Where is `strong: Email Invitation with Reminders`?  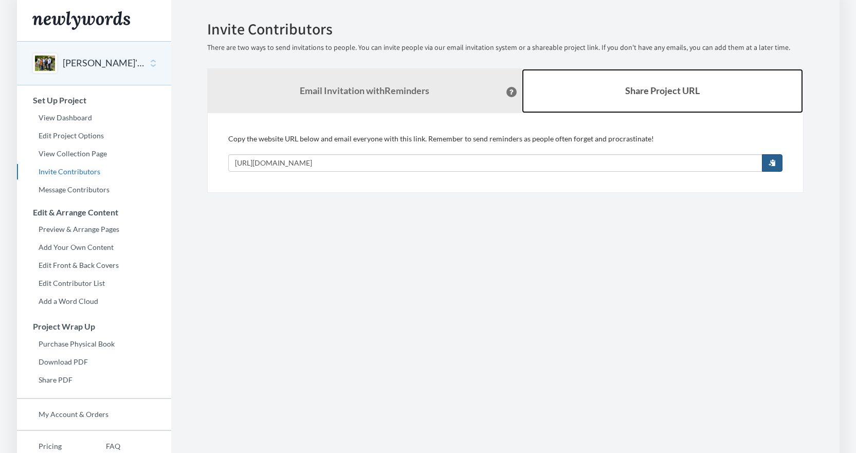 strong: Email Invitation with Reminders is located at coordinates (364, 90).